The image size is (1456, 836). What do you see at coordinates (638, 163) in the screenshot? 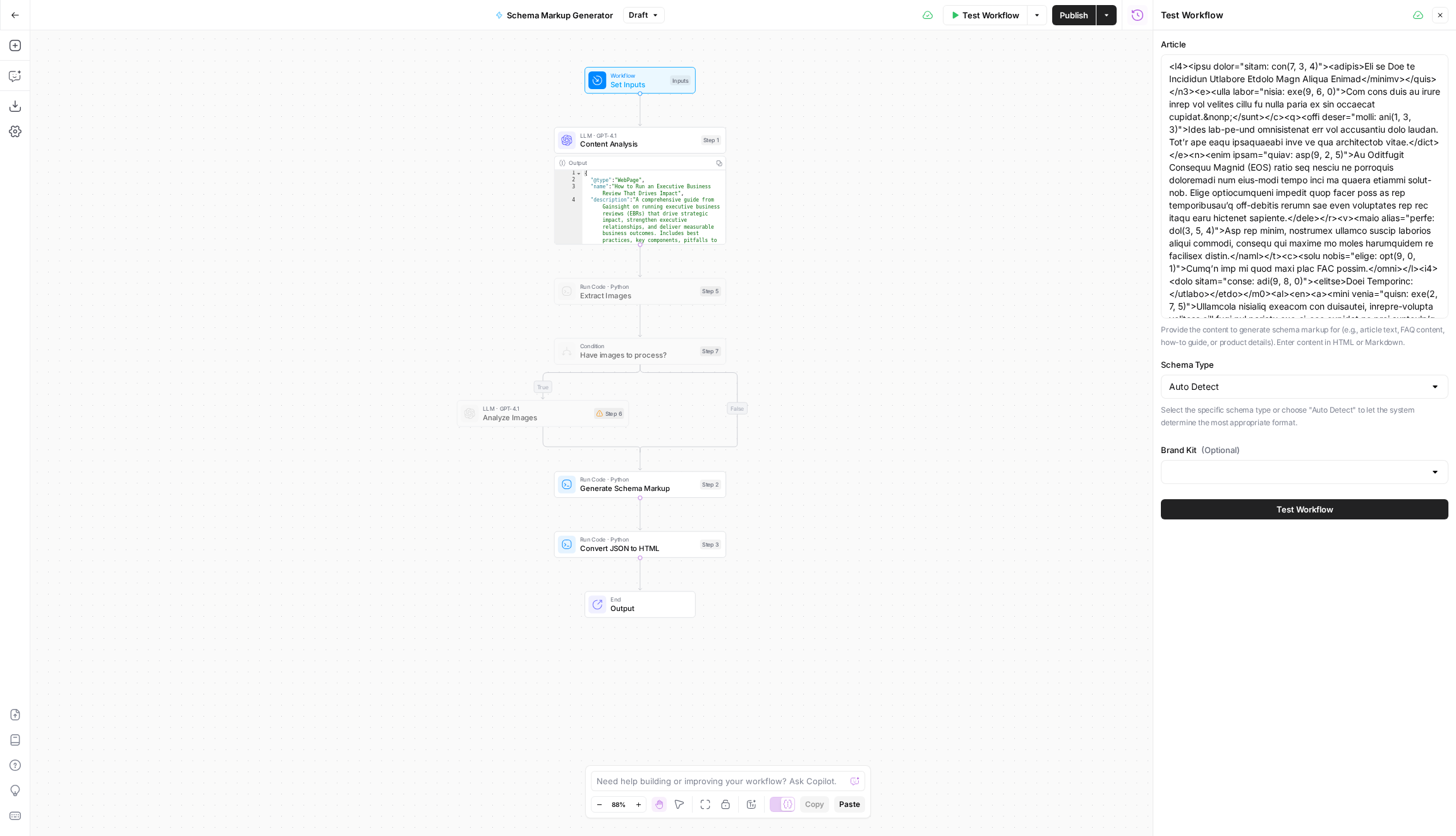
I see `div: Output` at bounding box center [638, 163].